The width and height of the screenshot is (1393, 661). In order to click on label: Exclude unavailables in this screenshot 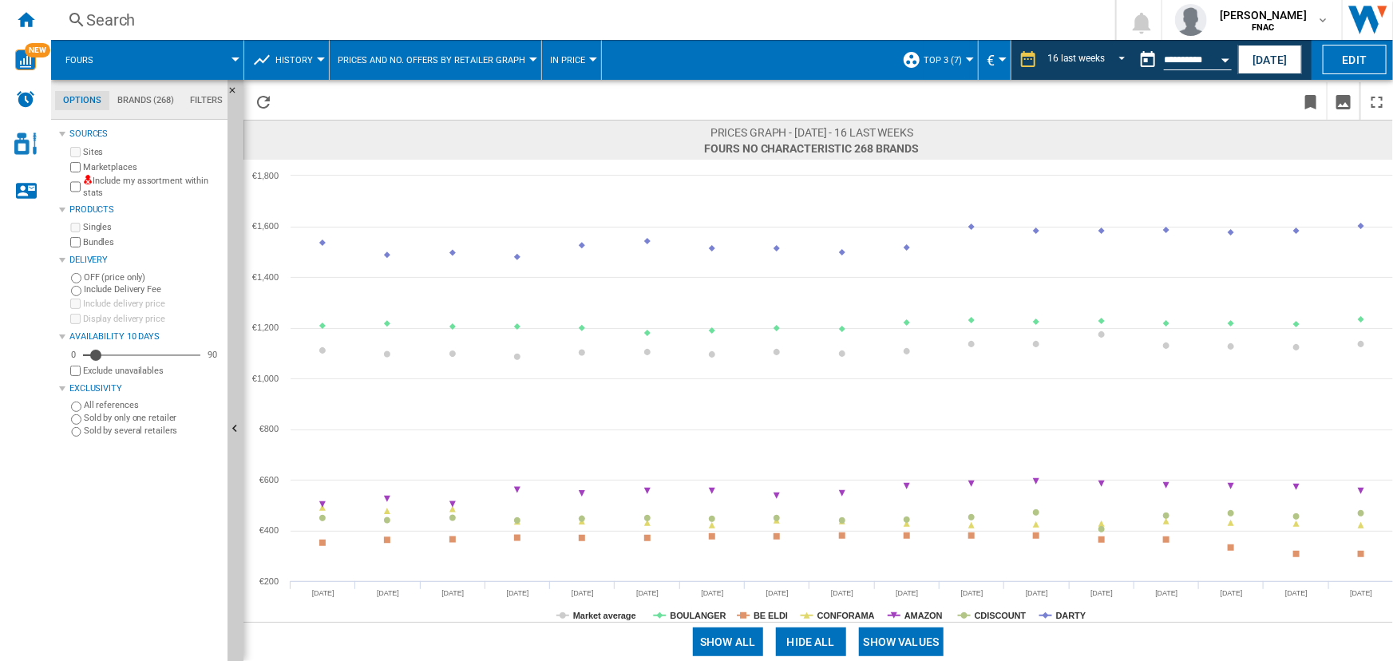, I will do `click(152, 370)`.